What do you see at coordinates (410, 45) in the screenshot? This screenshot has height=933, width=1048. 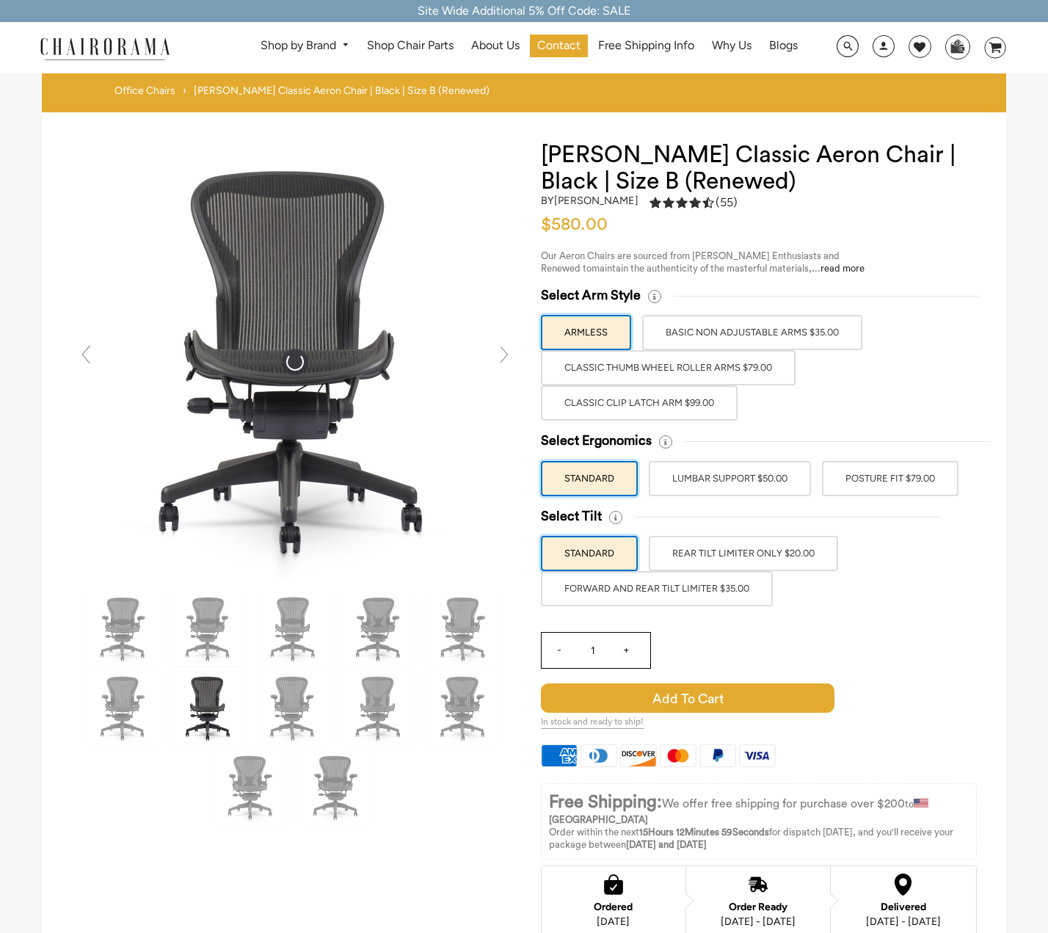 I see `span: Shop Chair Parts` at bounding box center [410, 45].